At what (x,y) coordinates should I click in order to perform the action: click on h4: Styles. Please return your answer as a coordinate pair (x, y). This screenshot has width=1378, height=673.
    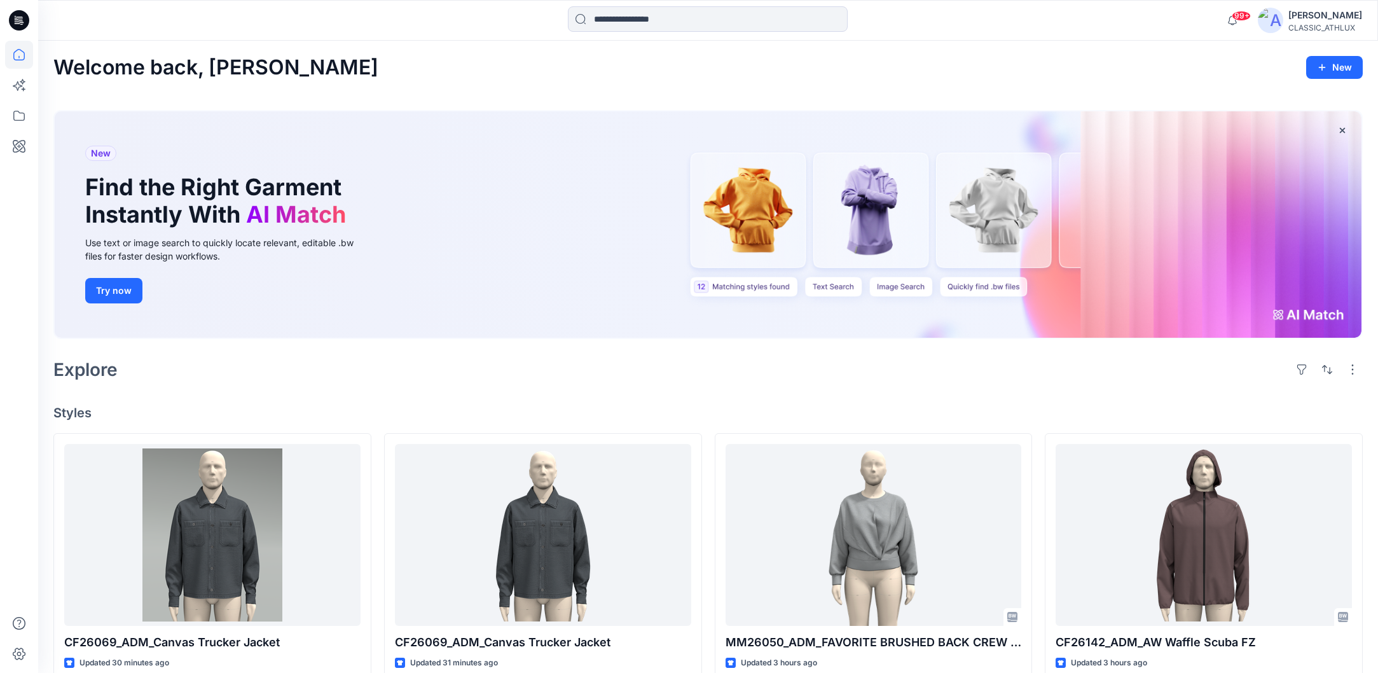
    Looking at the image, I should click on (708, 413).